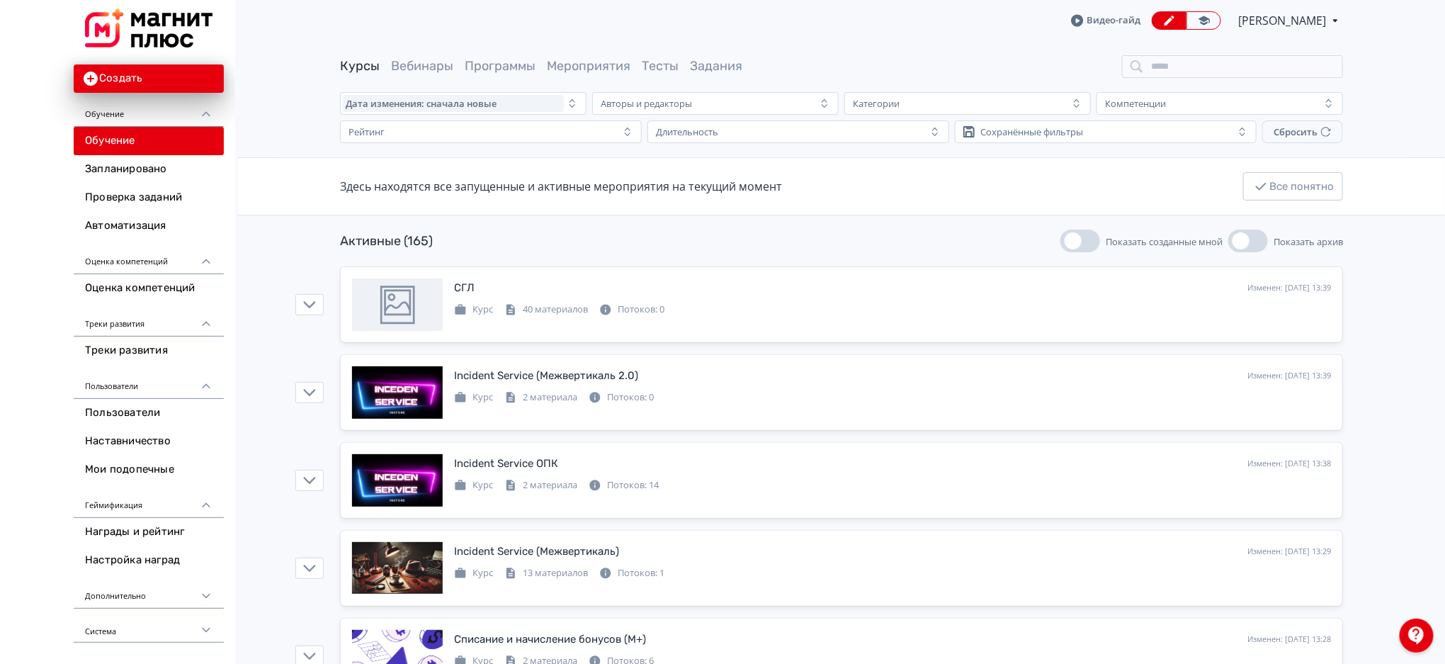  What do you see at coordinates (422, 66) in the screenshot?
I see `a: Вебинары` at bounding box center [422, 66].